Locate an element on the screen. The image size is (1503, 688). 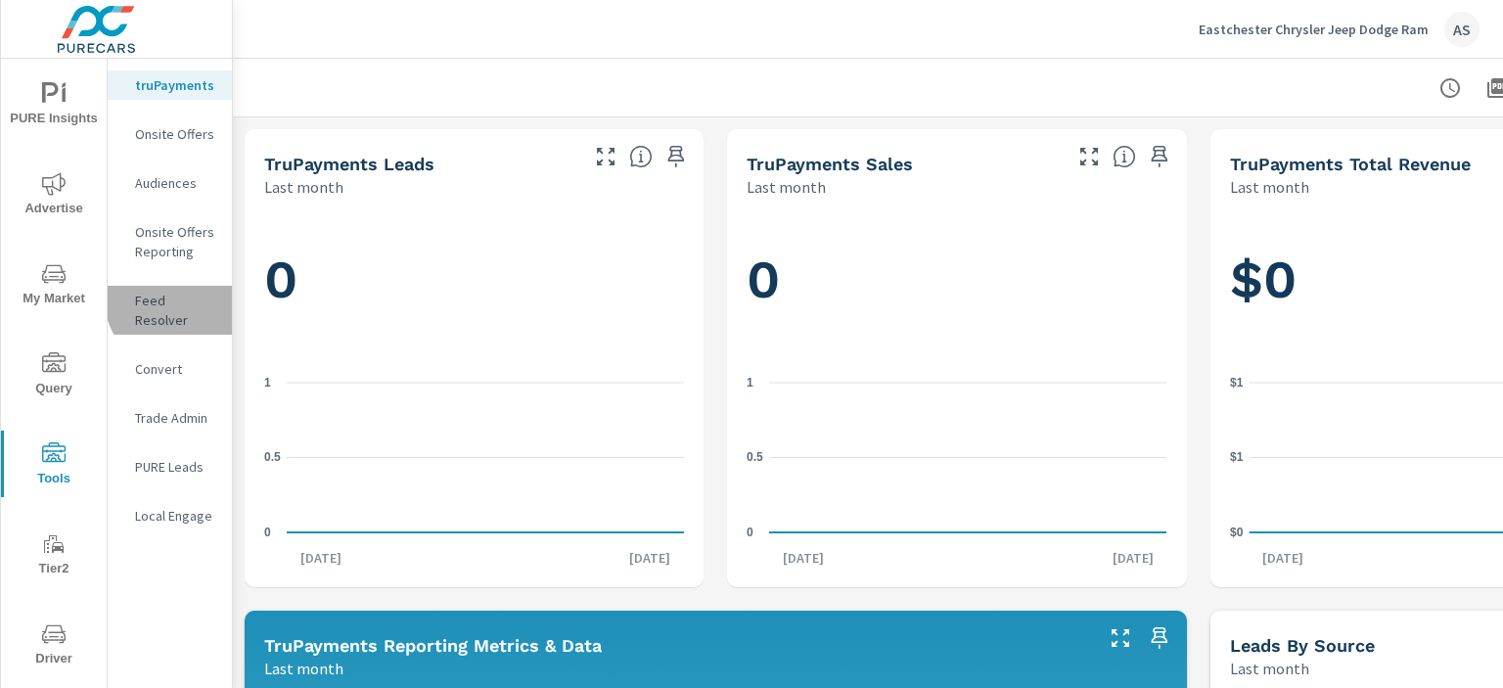
div: Onsite Offers Reporting is located at coordinates (169, 242).